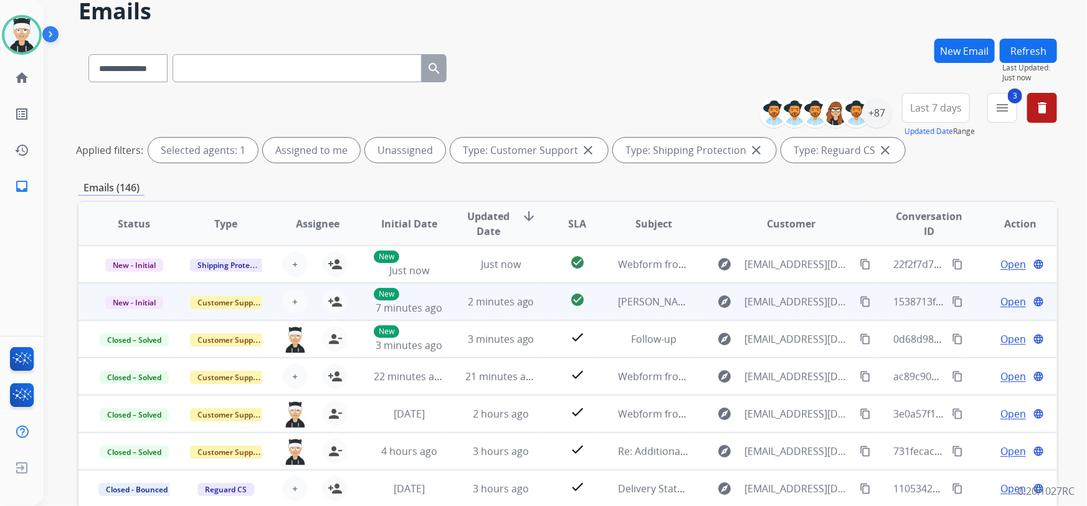 This screenshot has height=506, width=1087. Describe the element at coordinates (695, 150) in the screenshot. I see `div: Type: Shipping Protection` at that location.